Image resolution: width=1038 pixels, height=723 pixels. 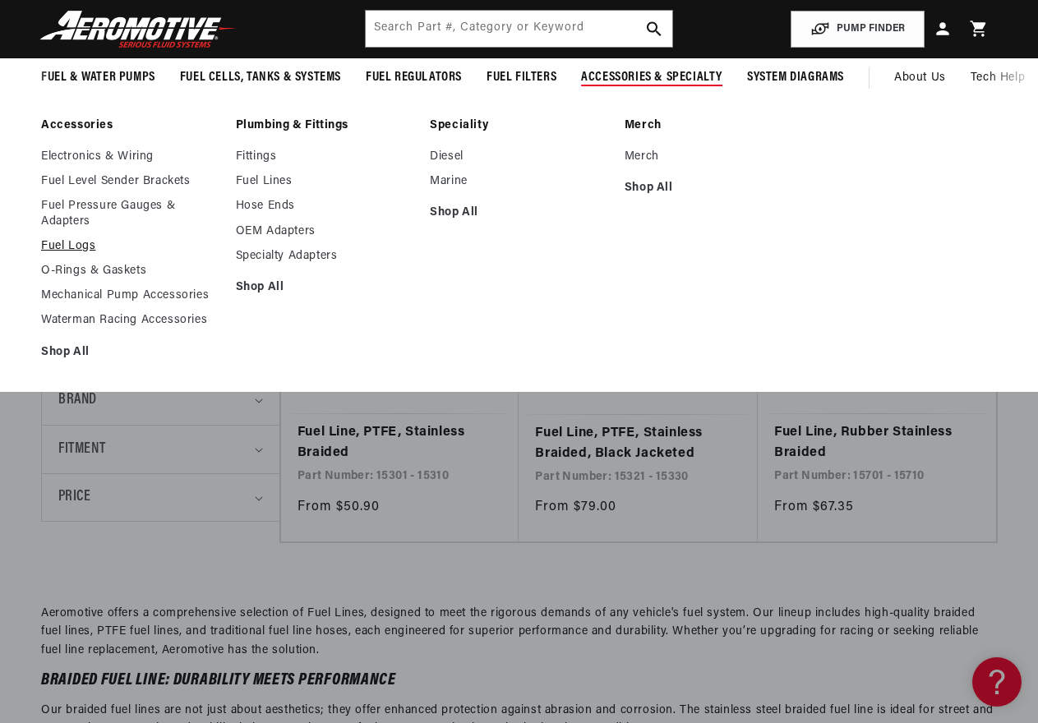 What do you see at coordinates (325, 157) in the screenshot?
I see `a: Fittings` at bounding box center [325, 157].